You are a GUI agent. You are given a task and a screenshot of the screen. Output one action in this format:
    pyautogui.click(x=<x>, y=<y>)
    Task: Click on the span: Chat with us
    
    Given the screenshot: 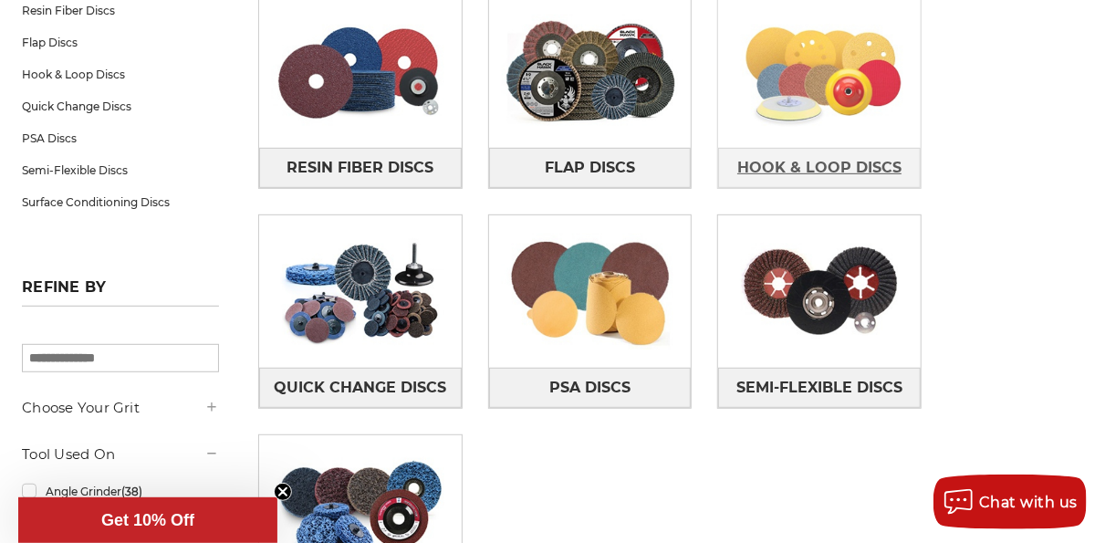 What is the action you would take?
    pyautogui.click(x=1028, y=502)
    